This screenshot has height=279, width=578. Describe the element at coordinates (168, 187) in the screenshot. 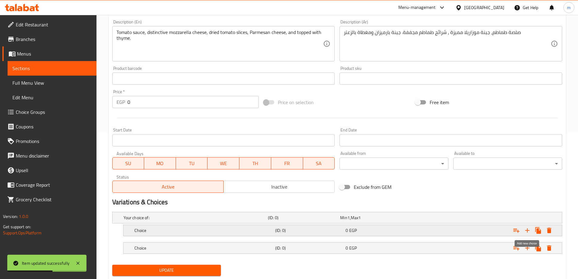

I see `button: Active` at that location.